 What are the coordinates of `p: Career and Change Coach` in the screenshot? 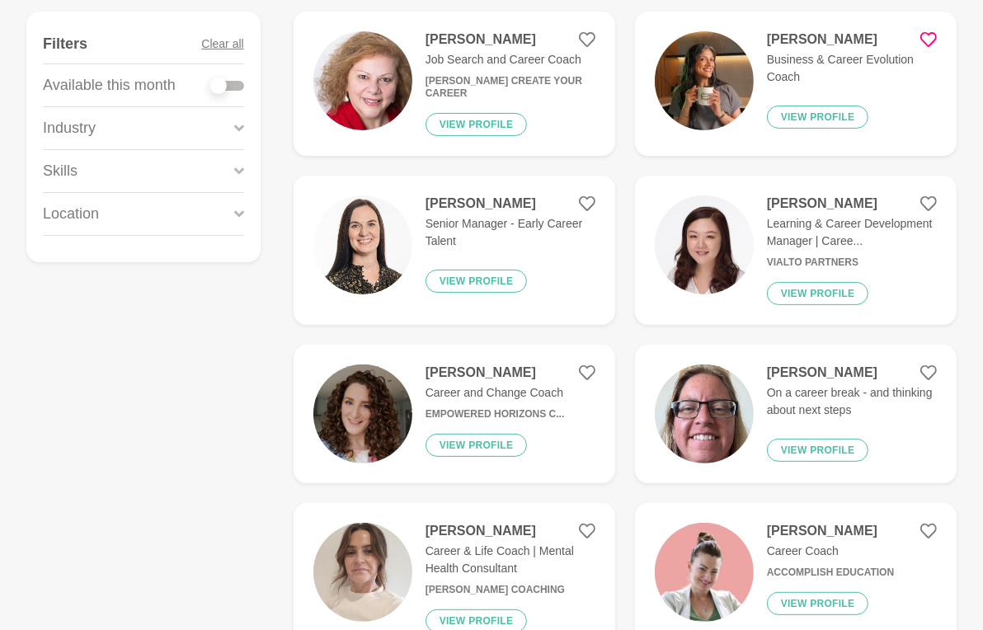 It's located at (495, 392).